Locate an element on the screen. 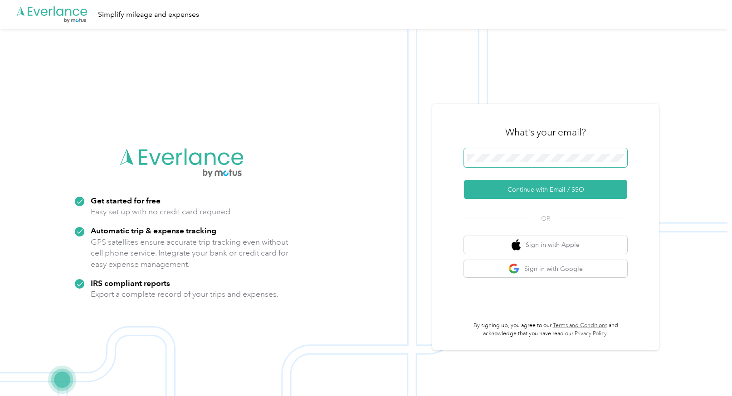 The width and height of the screenshot is (732, 396). p: By signing up, you agree to our and acknowledge that you have read our . is located at coordinates (546, 330).